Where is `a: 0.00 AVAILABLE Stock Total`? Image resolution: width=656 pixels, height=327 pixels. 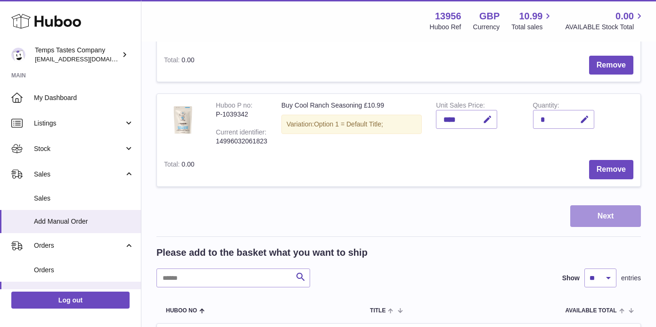 a: 0.00 AVAILABLE Stock Total is located at coordinates (605, 21).